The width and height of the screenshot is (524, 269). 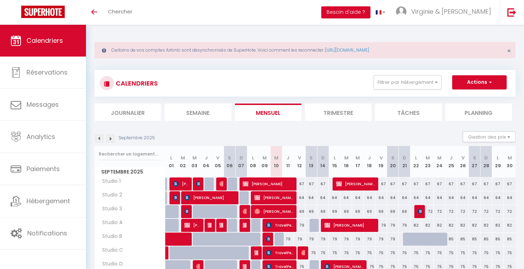 I want to click on th: 21, so click(x=404, y=162).